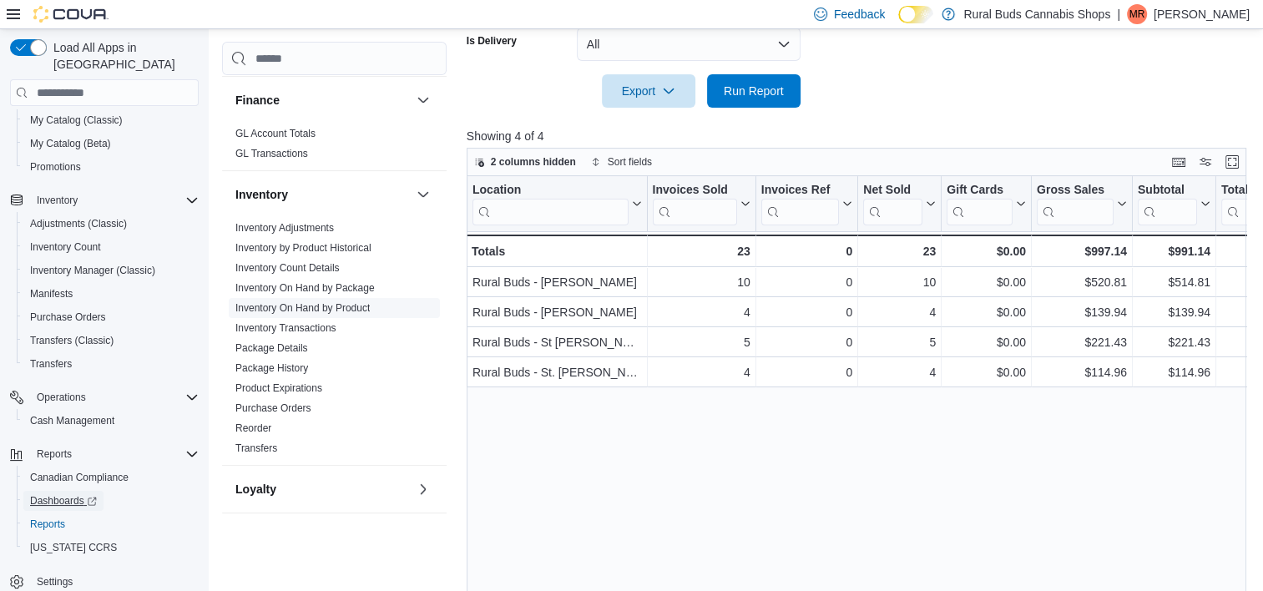 This screenshot has height=591, width=1263. What do you see at coordinates (861, 136) in the screenshot?
I see `p: Showing 4 of 4` at bounding box center [861, 136].